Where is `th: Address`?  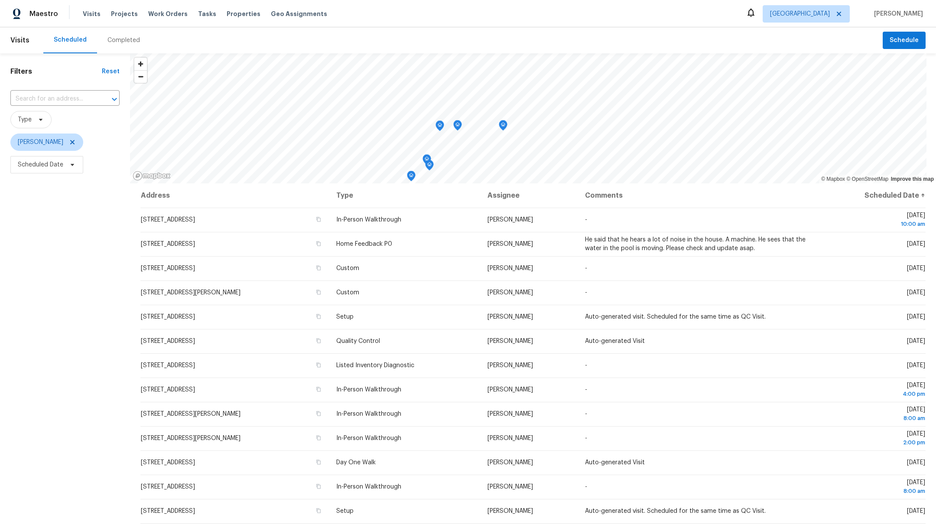 th: Address is located at coordinates (235, 195).